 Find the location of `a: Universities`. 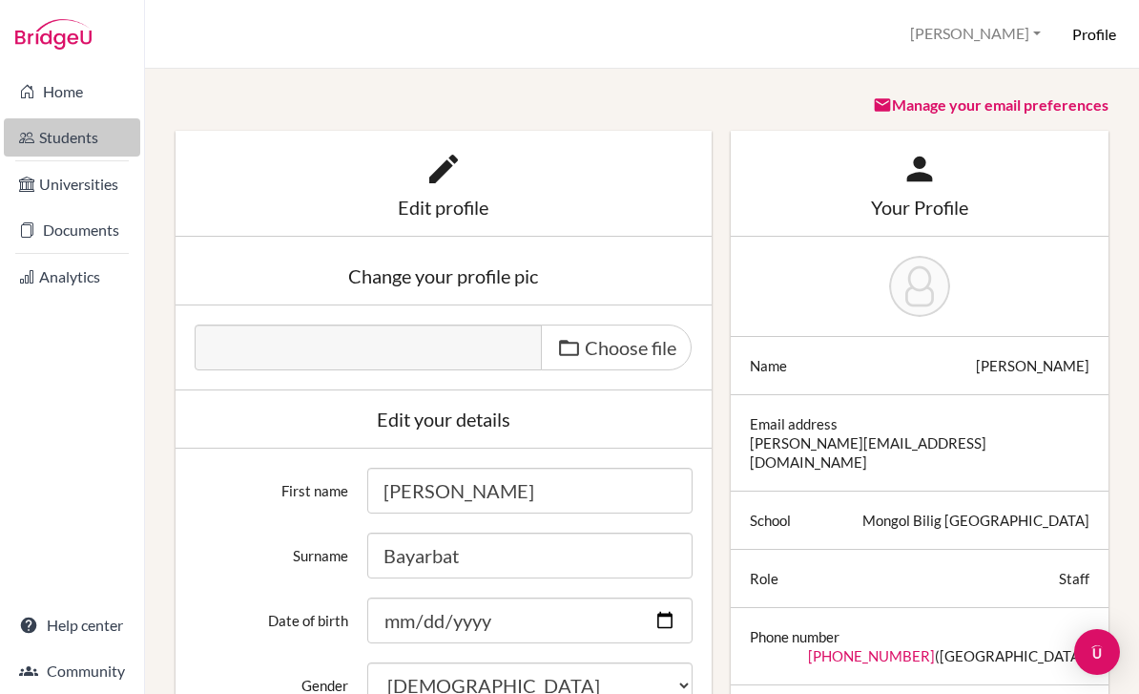

a: Universities is located at coordinates (72, 184).